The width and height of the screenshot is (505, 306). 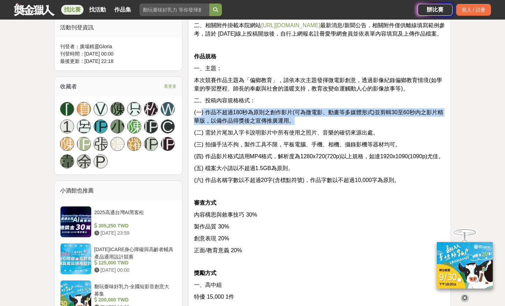 I want to click on div: 呂, so click(x=84, y=127).